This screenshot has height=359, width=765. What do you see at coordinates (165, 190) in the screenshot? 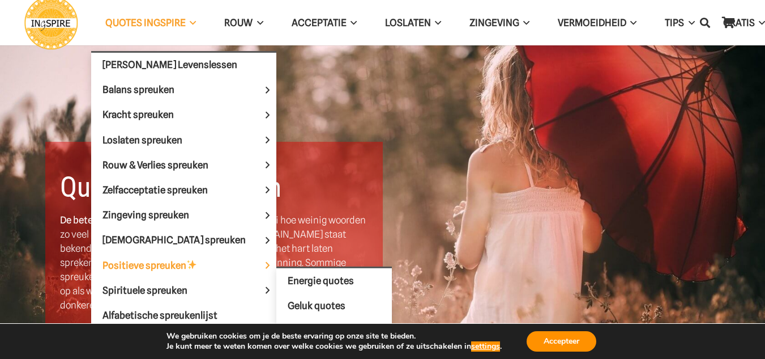
I see `span: Zelfacceptatie spreuken` at bounding box center [165, 190].